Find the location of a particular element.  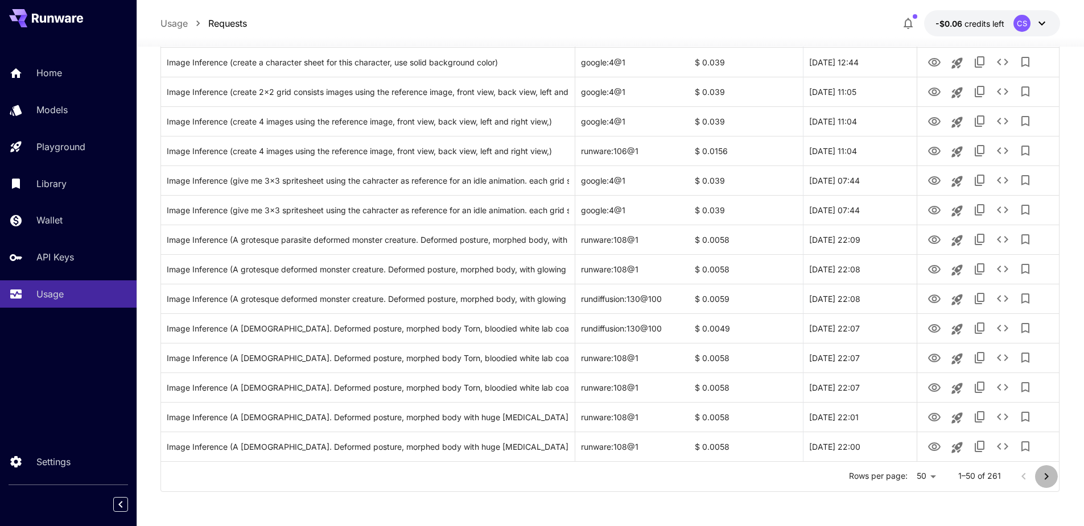

div: 22 Sep, 2025 22:00 is located at coordinates (860, 447).